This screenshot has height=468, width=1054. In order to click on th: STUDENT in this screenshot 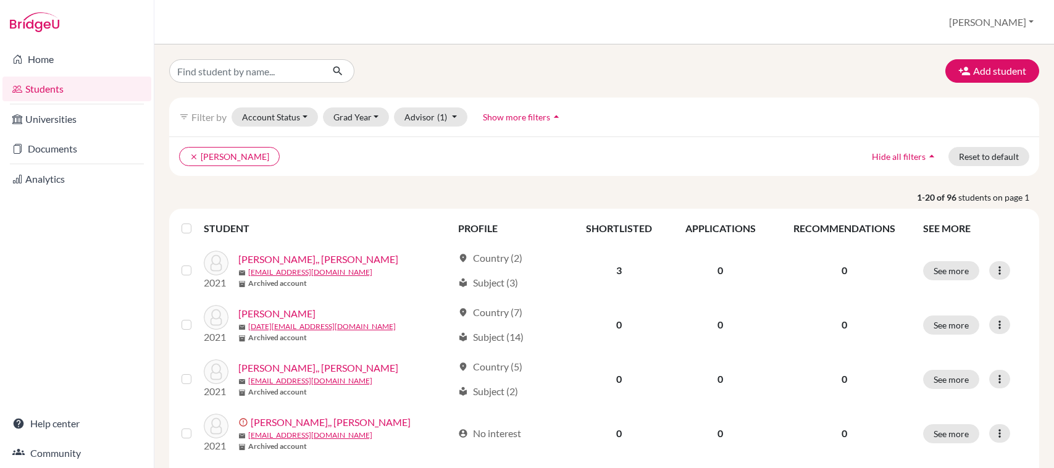, I will do `click(327, 228)`.